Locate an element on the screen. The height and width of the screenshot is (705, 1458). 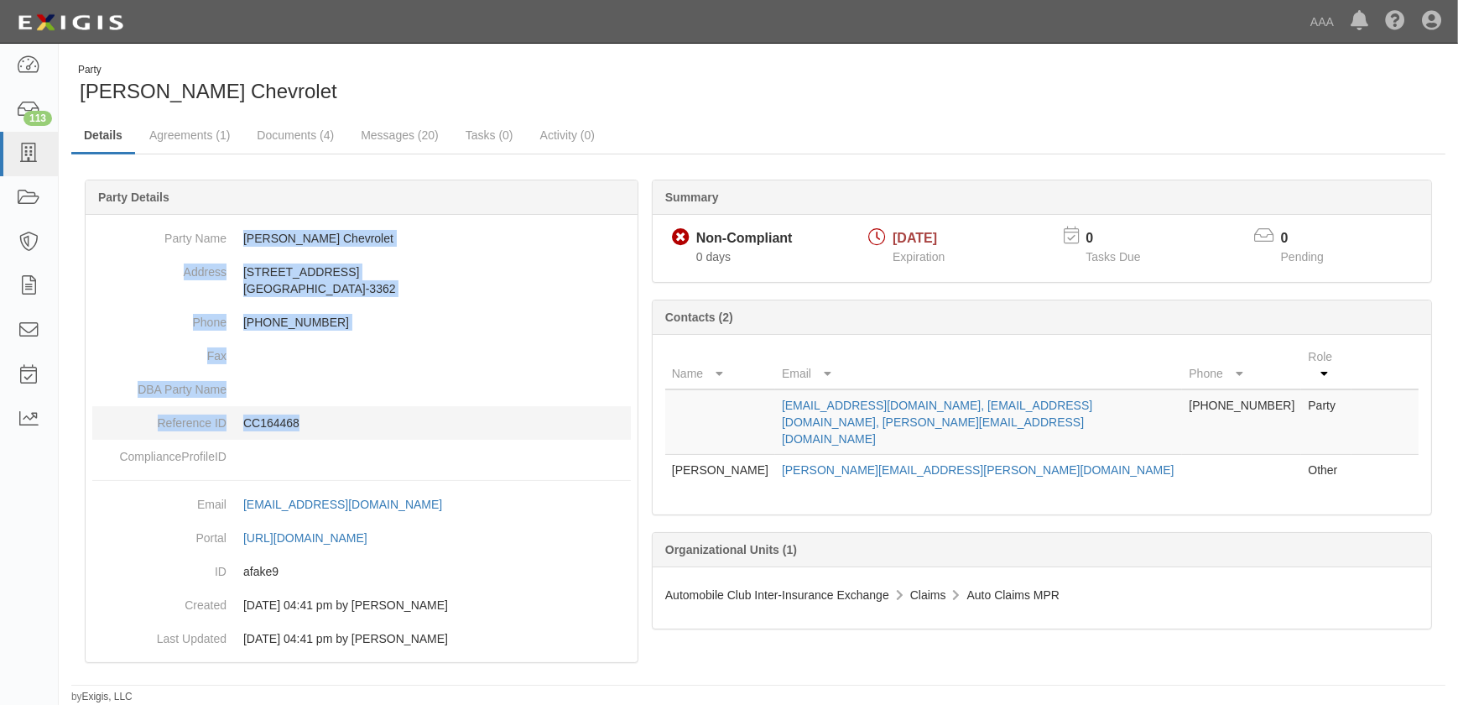
div: 113 is located at coordinates (38, 118).